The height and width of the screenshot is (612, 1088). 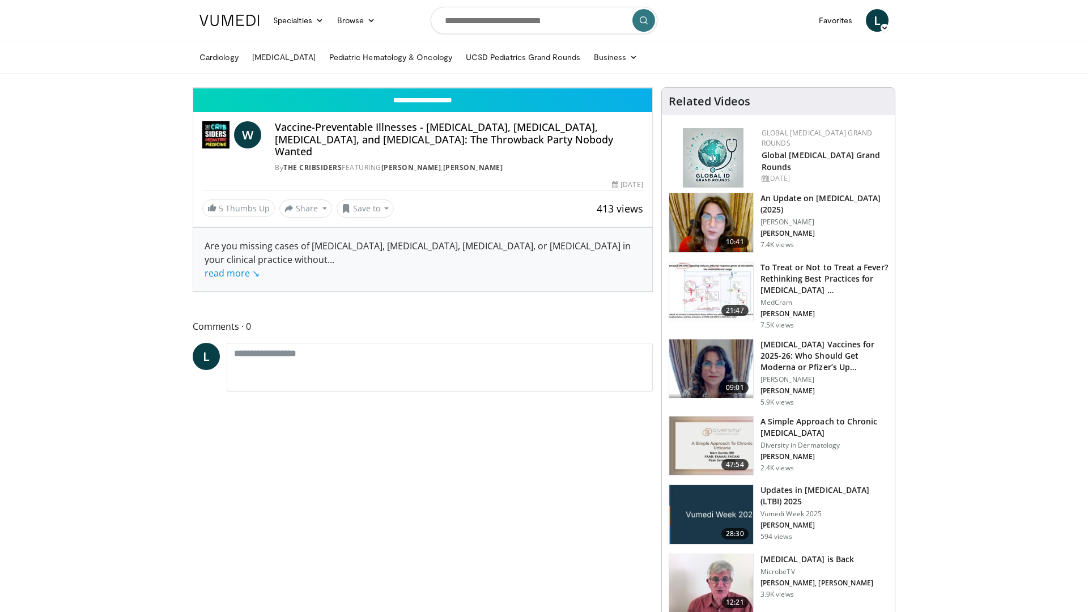 I want to click on a: Favorites, so click(x=835, y=20).